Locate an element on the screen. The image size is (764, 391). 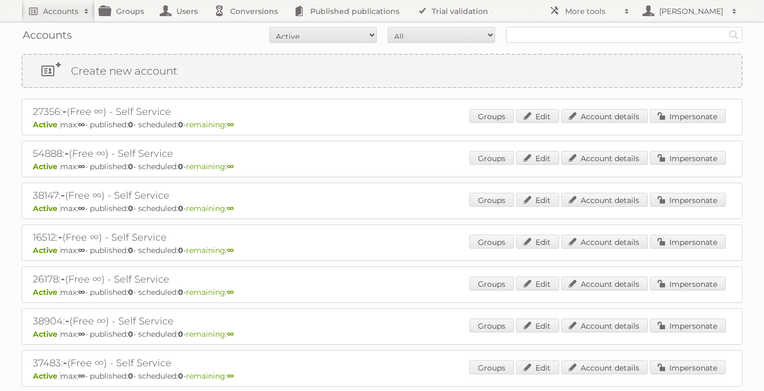
h2: 16512: (Free ∞) - Self Service is located at coordinates (221, 238).